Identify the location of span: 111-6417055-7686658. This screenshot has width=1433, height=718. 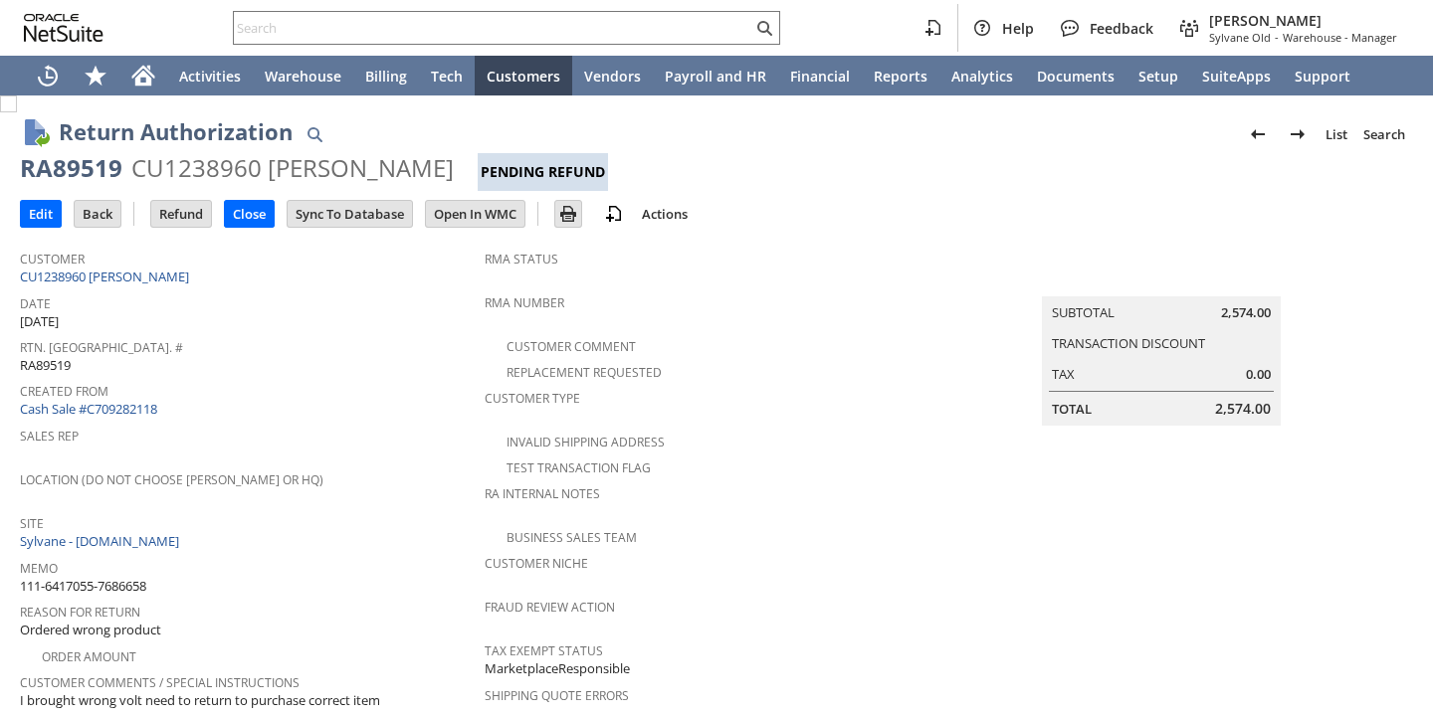
(83, 586).